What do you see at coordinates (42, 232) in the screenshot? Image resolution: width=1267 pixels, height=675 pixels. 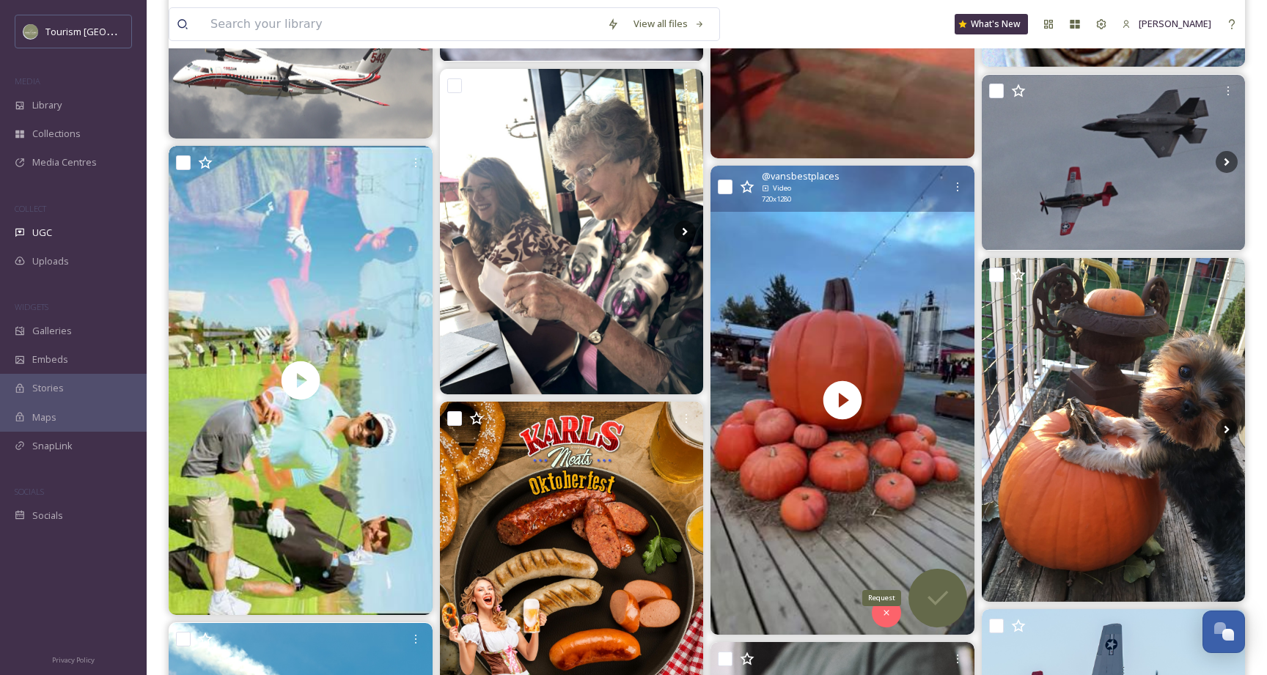 I see `span: UGC` at bounding box center [42, 232].